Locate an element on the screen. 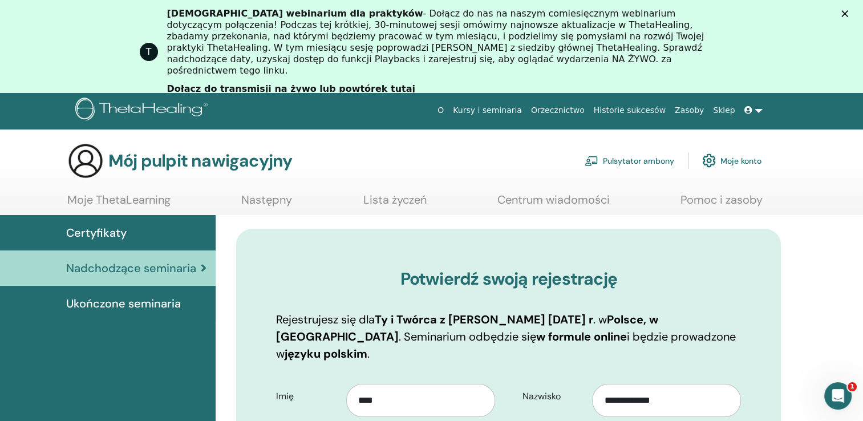 The height and width of the screenshot is (421, 863). img: cog.svg is located at coordinates (709, 160).